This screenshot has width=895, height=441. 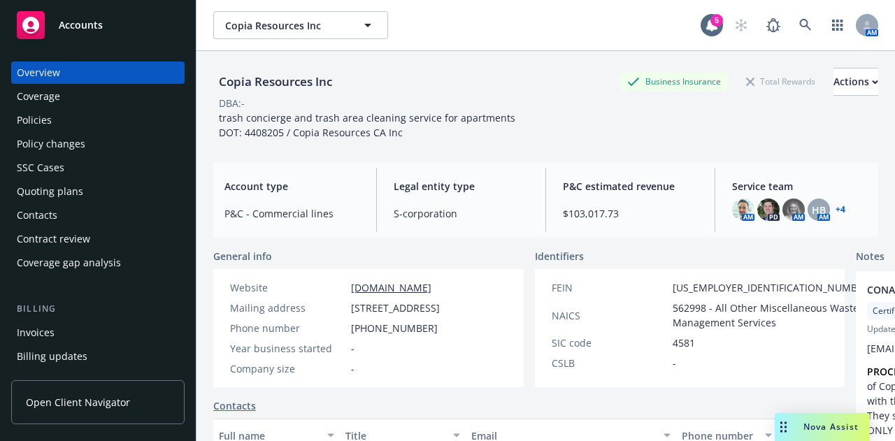 What do you see at coordinates (838, 25) in the screenshot?
I see `a: Switch app` at bounding box center [838, 25].